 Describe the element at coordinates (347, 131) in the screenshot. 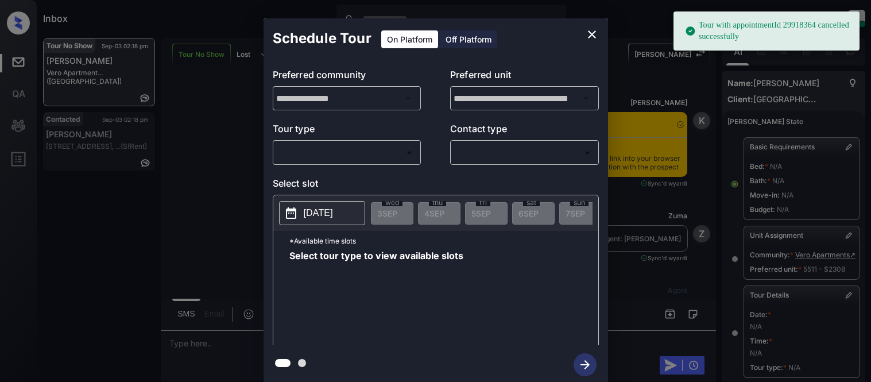

I see `p: Tour type` at that location.